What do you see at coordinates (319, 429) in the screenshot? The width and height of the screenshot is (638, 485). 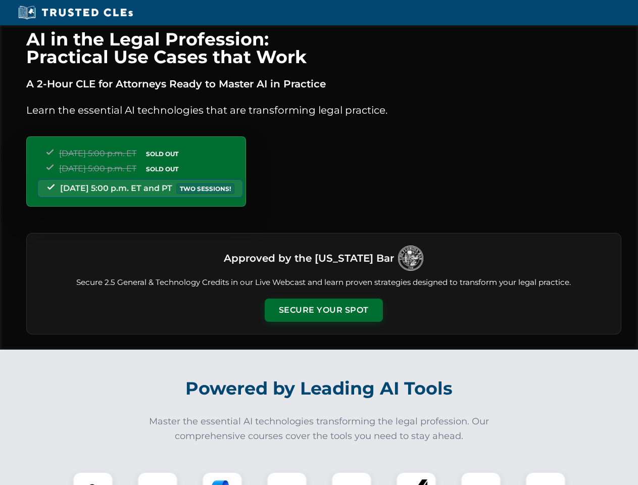 I see `p: Master the essential AI technologies transforming the legal profession. Our comprehensive courses...` at bounding box center [319, 429].